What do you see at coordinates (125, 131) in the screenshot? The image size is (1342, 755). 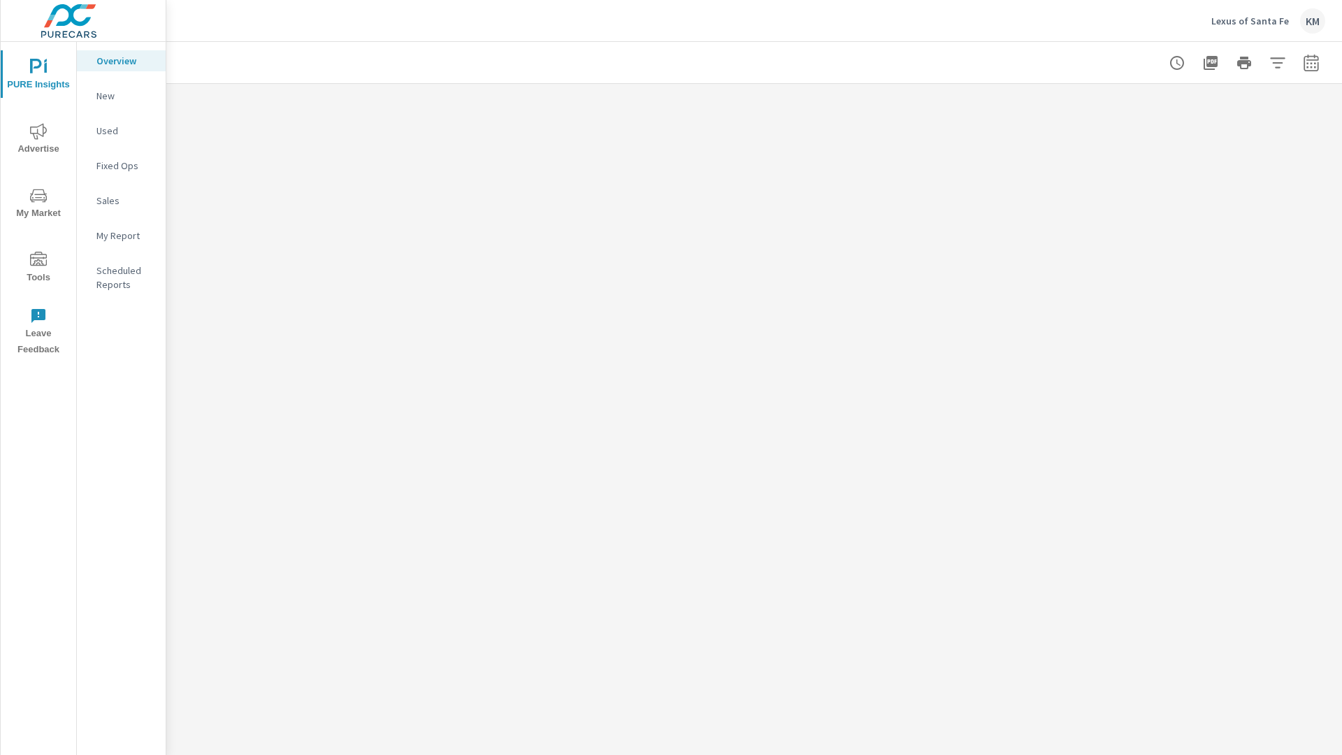 I see `p: Used` at bounding box center [125, 131].